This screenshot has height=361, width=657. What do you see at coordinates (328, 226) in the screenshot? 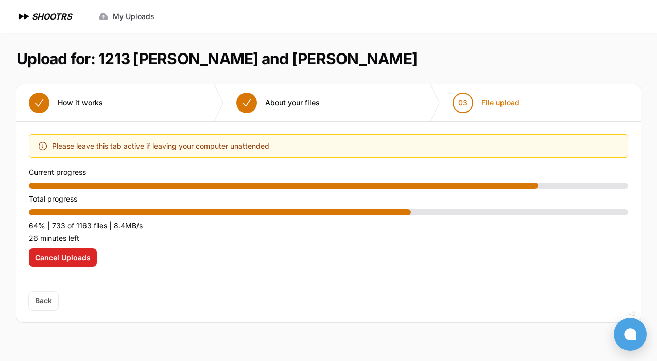
I see `p: 64% | 733 of 1163 files | 8.4MB/s` at bounding box center [328, 226].